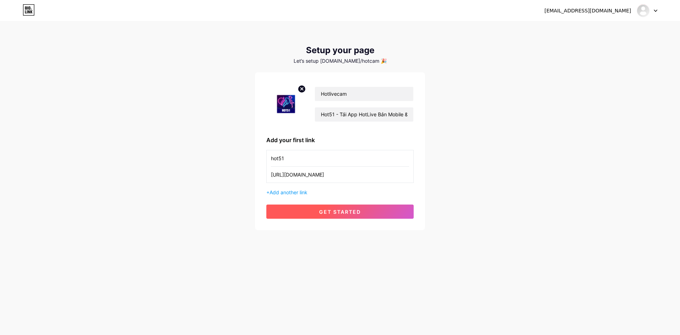 This screenshot has width=680, height=335. Describe the element at coordinates (288, 192) in the screenshot. I see `span: Add another link` at that location.